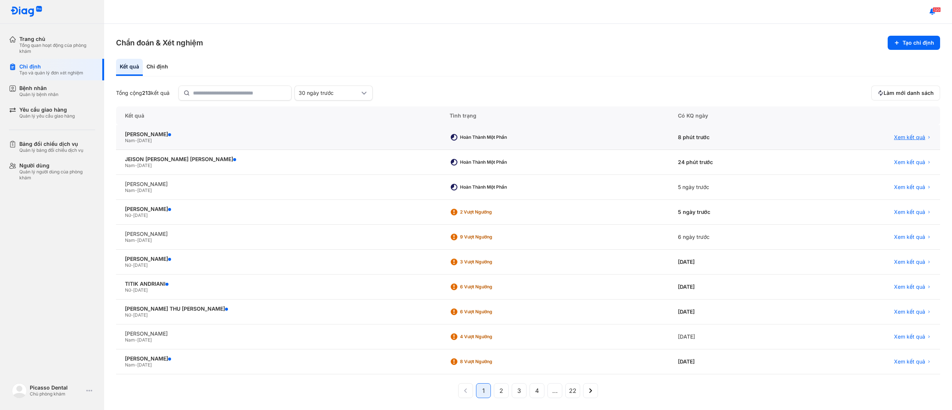 Image resolution: width=952 pixels, height=410 pixels. I want to click on h3: Chẩn đoán & Xét nghiệm, so click(159, 43).